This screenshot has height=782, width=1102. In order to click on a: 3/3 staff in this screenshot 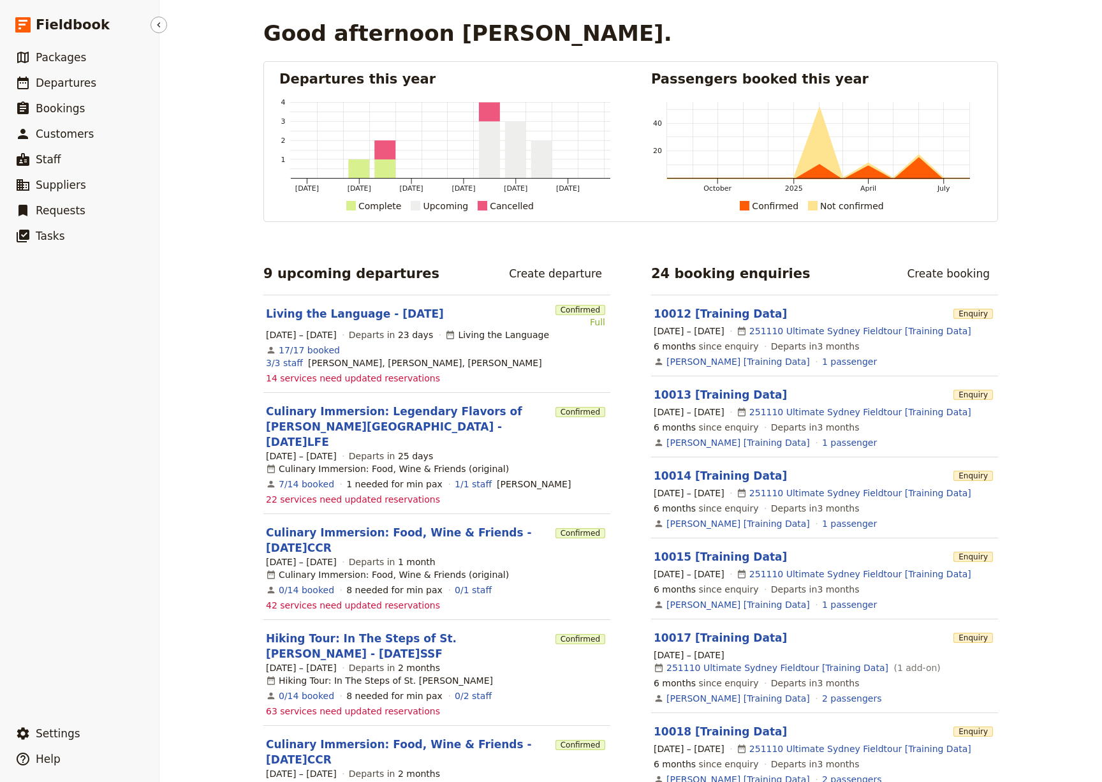, I will do `click(284, 363)`.